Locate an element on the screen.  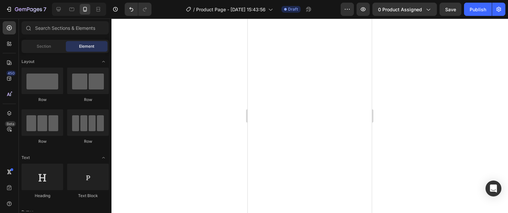
button: 0 product assigned is located at coordinates (405, 9).